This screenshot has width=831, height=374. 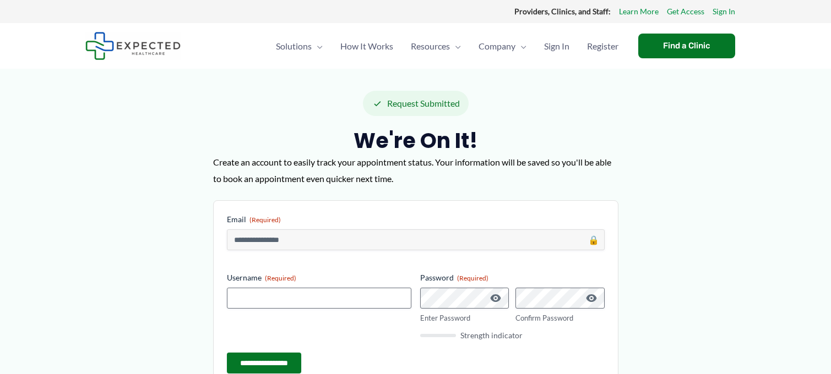 What do you see at coordinates (497, 46) in the screenshot?
I see `span: Company` at bounding box center [497, 46].